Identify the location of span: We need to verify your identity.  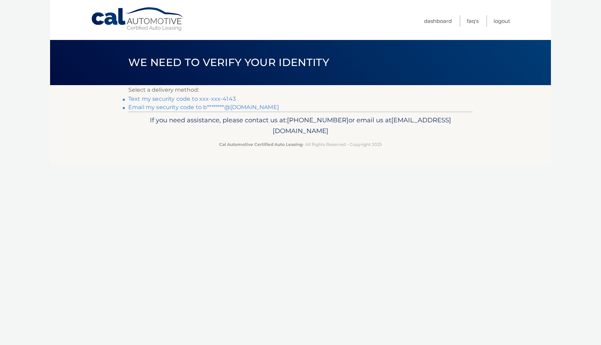
(228, 62).